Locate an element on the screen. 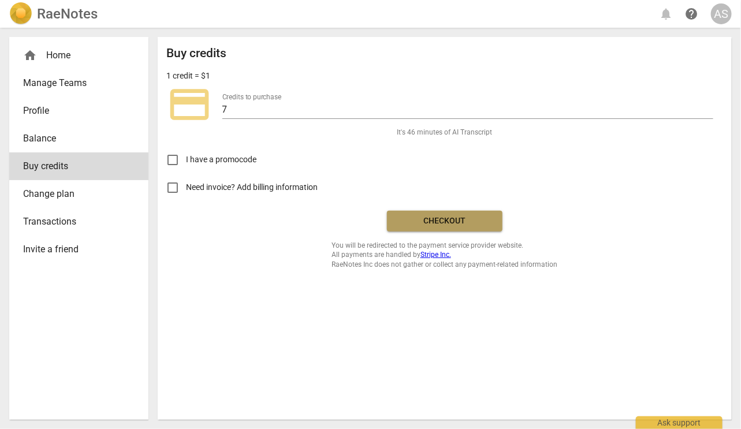 The image size is (741, 429). span: home is located at coordinates (30, 55).